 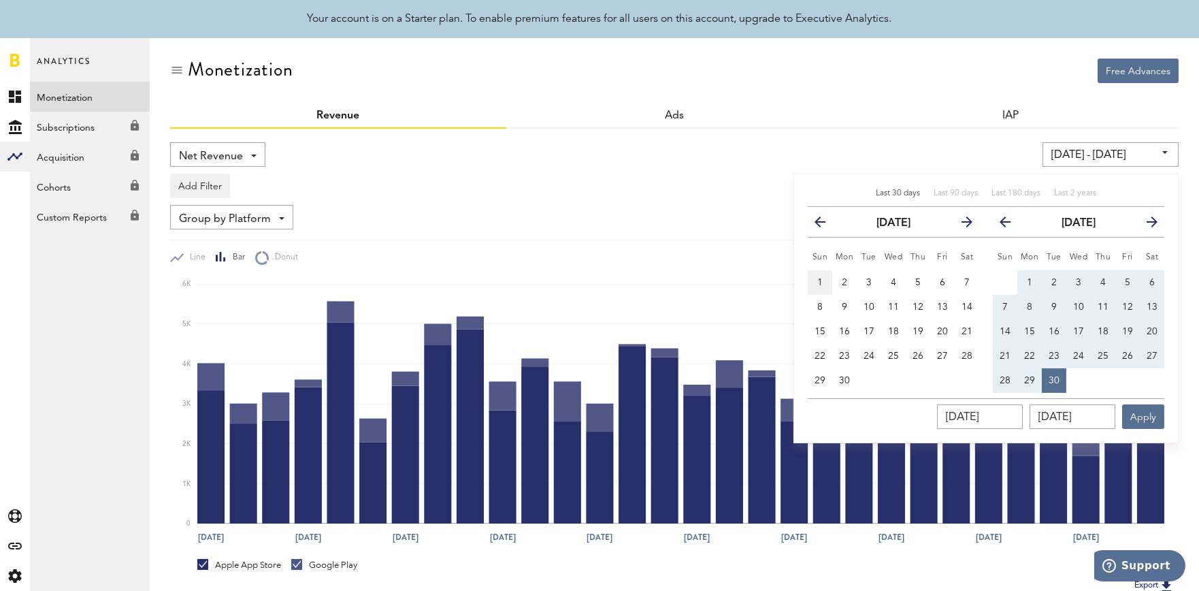 What do you see at coordinates (90, 97) in the screenshot?
I see `a: Monetization` at bounding box center [90, 97].